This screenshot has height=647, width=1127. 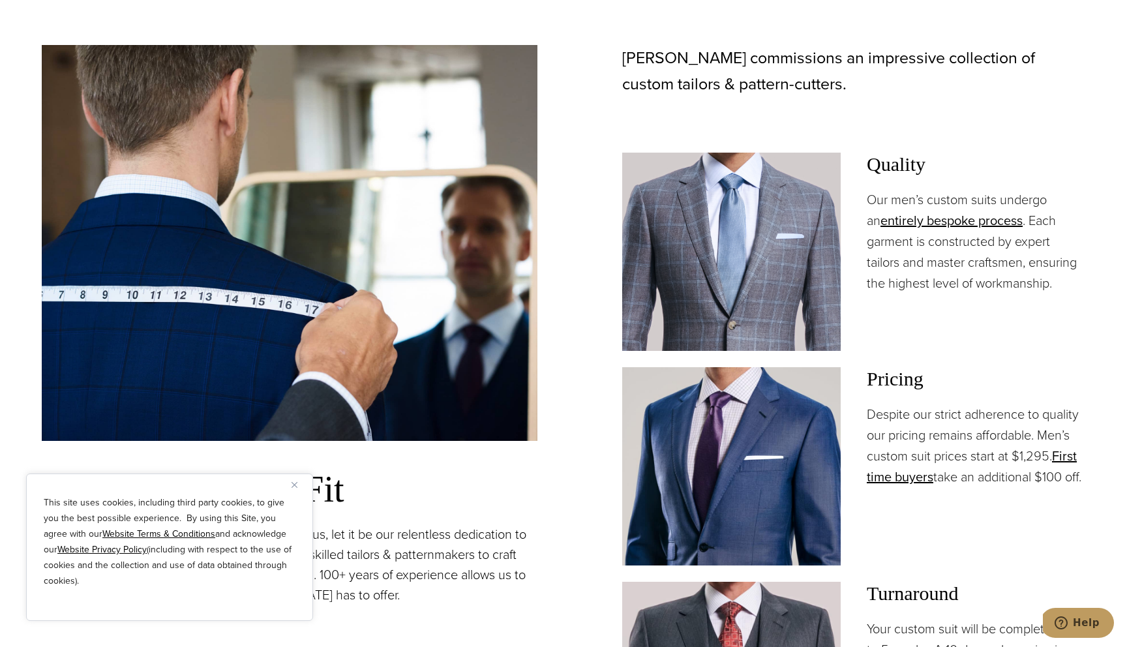 What do you see at coordinates (952, 220) in the screenshot?
I see `a: entirely bespoke process` at bounding box center [952, 220].